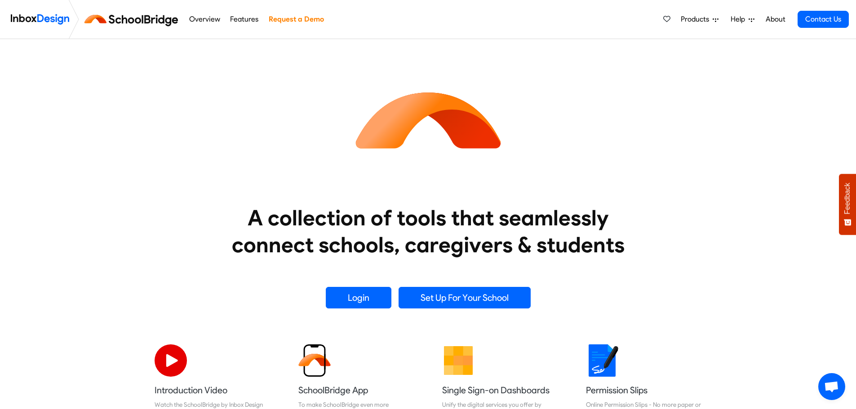  I want to click on img: 2022_01_18_icon_signature.svg, so click(602, 361).